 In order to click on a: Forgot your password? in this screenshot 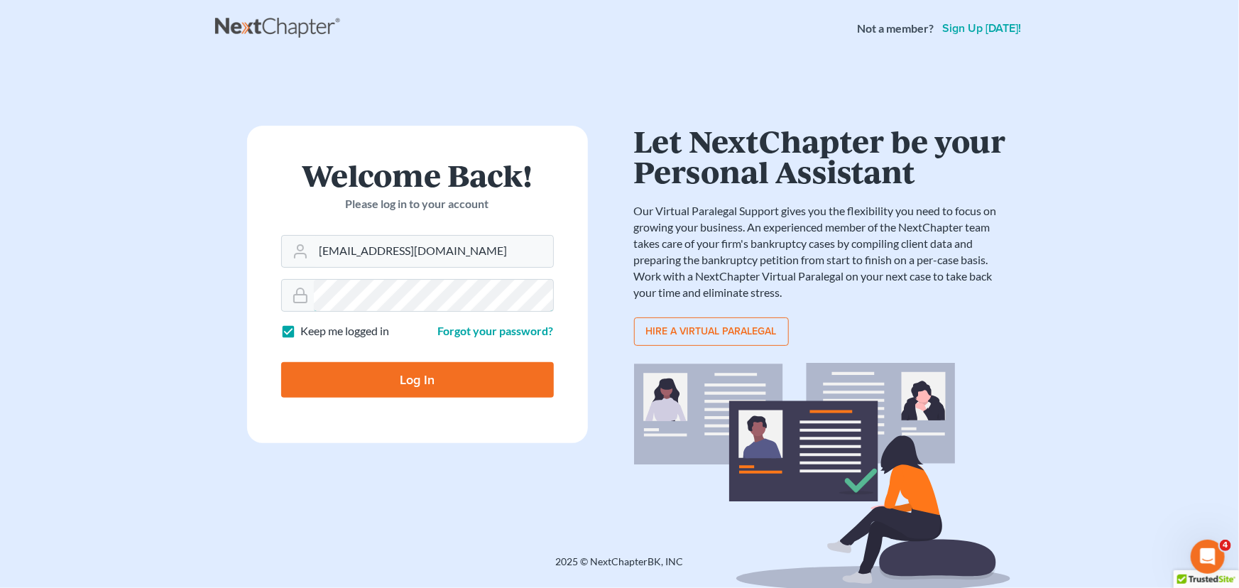, I will do `click(496, 330)`.